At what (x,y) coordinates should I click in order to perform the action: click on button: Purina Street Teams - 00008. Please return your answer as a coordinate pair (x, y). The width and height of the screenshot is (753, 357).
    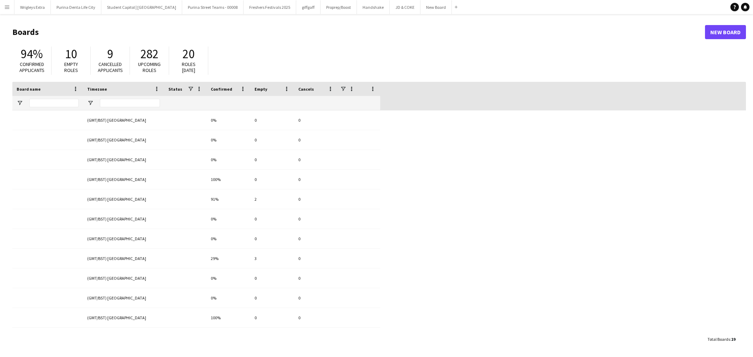
    Looking at the image, I should click on (213, 7).